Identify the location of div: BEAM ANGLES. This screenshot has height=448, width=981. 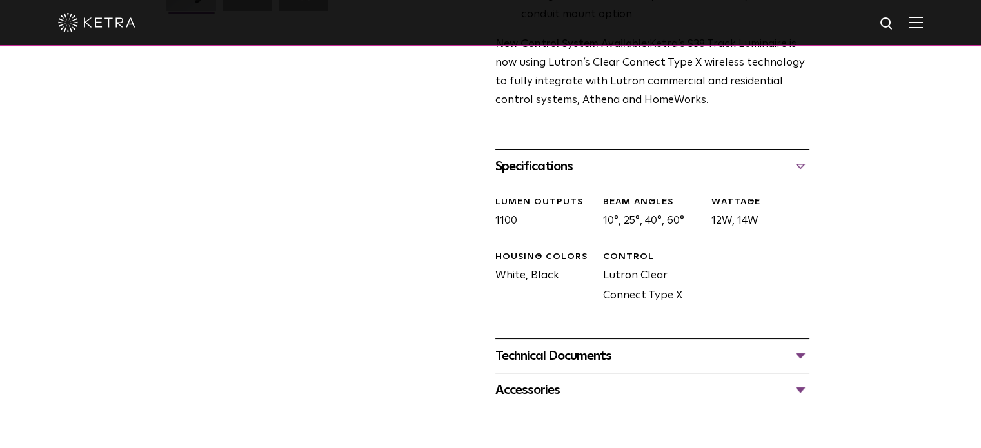
(652, 203).